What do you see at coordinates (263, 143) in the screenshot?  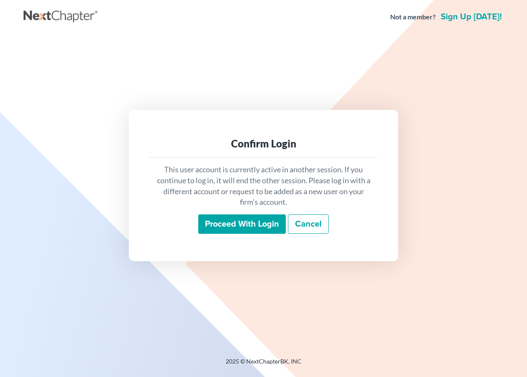 I see `div: Confirm Login` at bounding box center [263, 143].